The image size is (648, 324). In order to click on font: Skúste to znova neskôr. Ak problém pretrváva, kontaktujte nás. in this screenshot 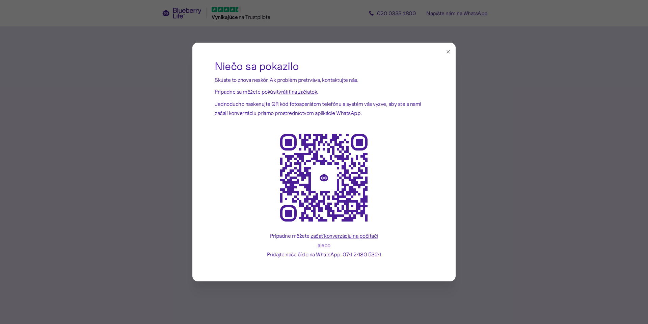, I will do `click(286, 80)`.